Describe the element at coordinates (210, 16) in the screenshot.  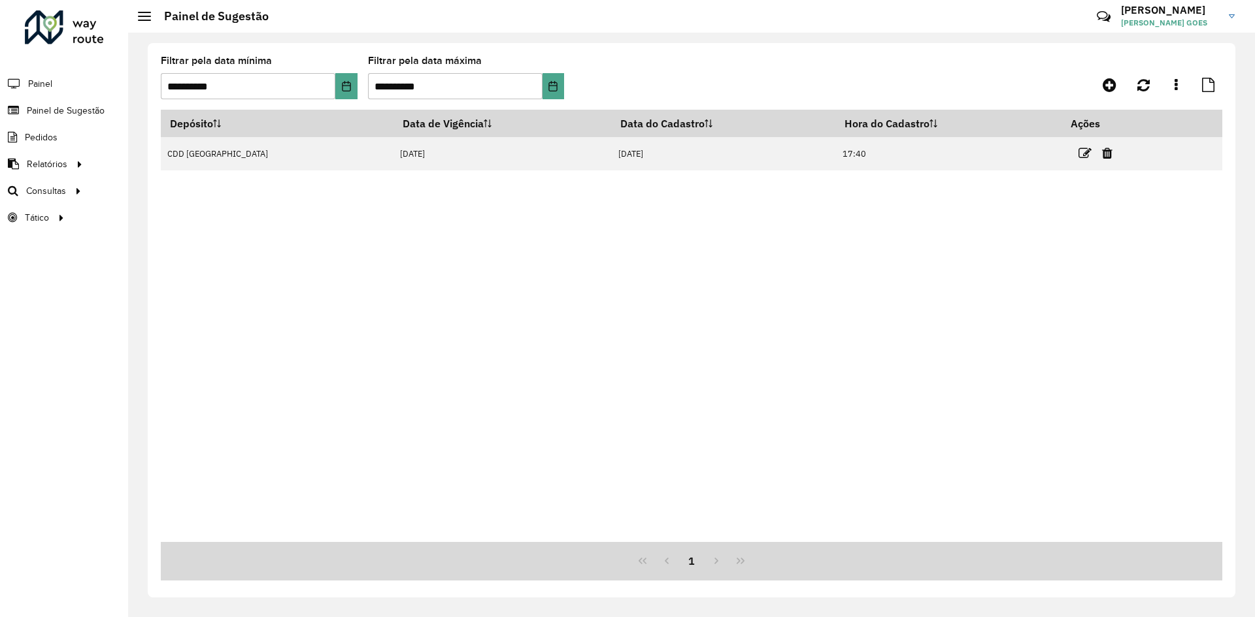
I see `h2: Painel de Sugestão` at that location.